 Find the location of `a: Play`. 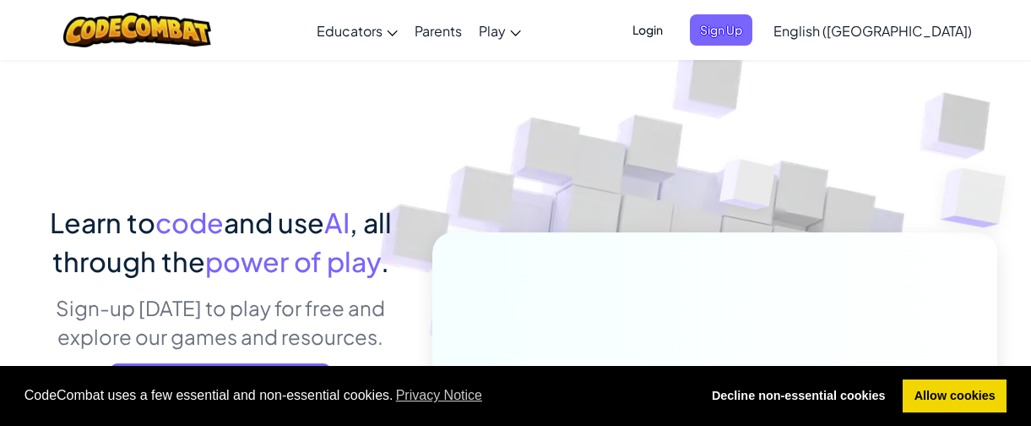

a: Play is located at coordinates (500, 30).